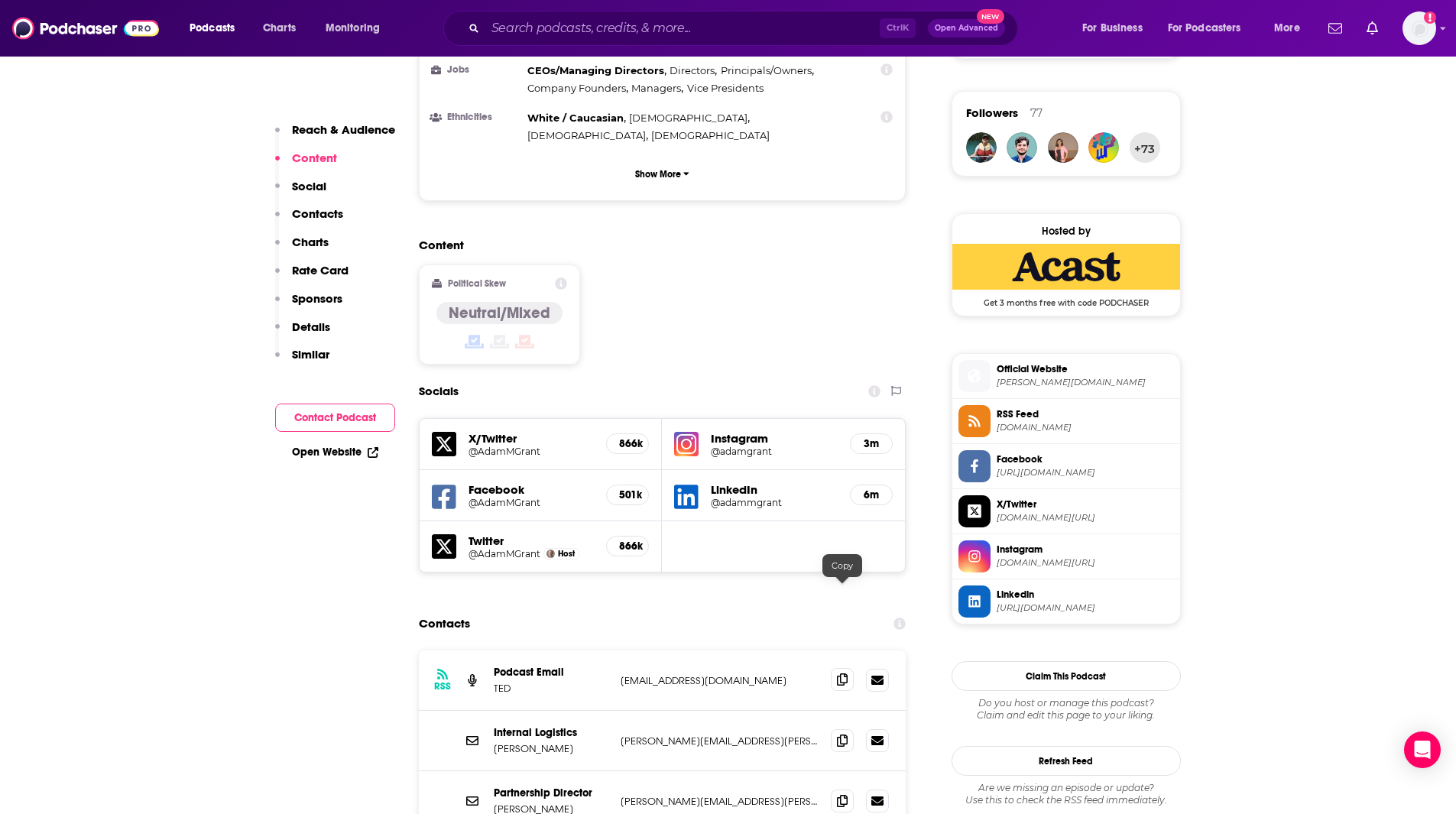  Describe the element at coordinates (1085, 505) in the screenshot. I see `span: X/Twitter` at that location.